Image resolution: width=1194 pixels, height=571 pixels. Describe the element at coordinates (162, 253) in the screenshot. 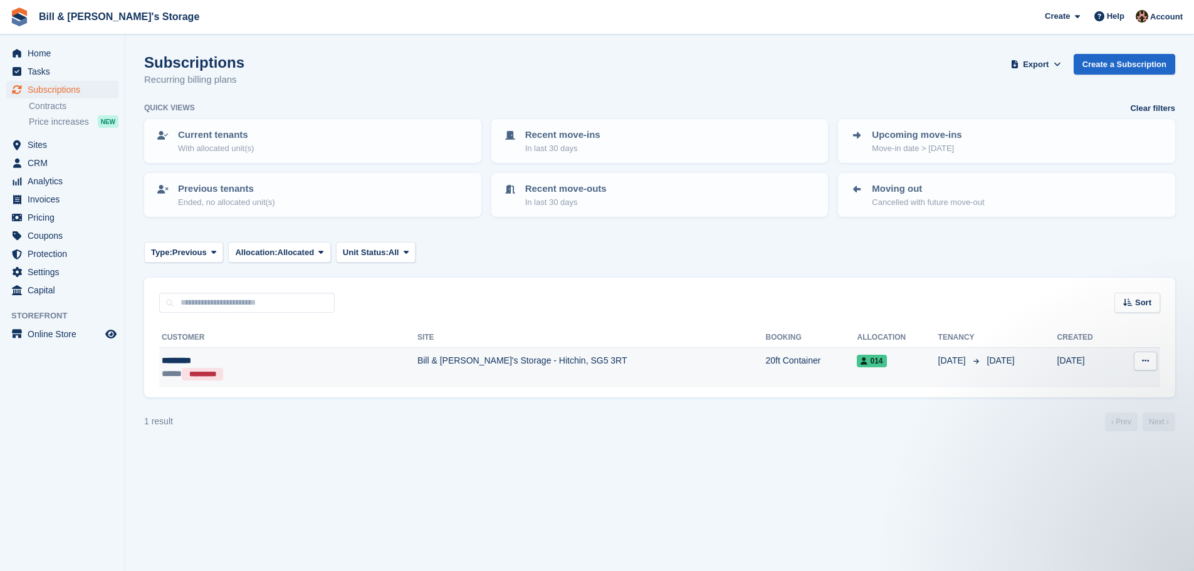

I see `span: Type:` at that location.